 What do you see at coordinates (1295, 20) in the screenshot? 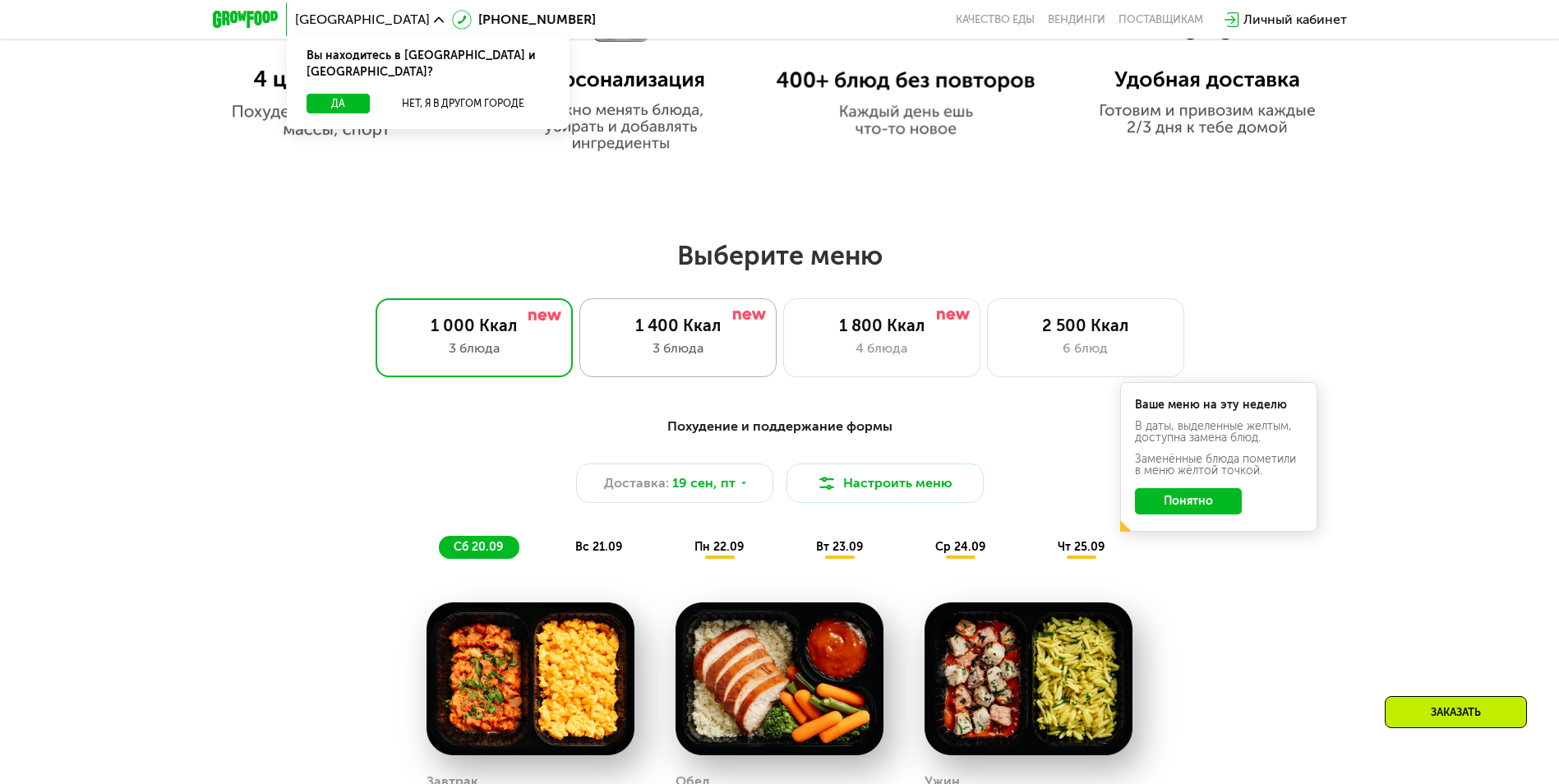
I see `div: Личный кабинет` at bounding box center [1295, 20].